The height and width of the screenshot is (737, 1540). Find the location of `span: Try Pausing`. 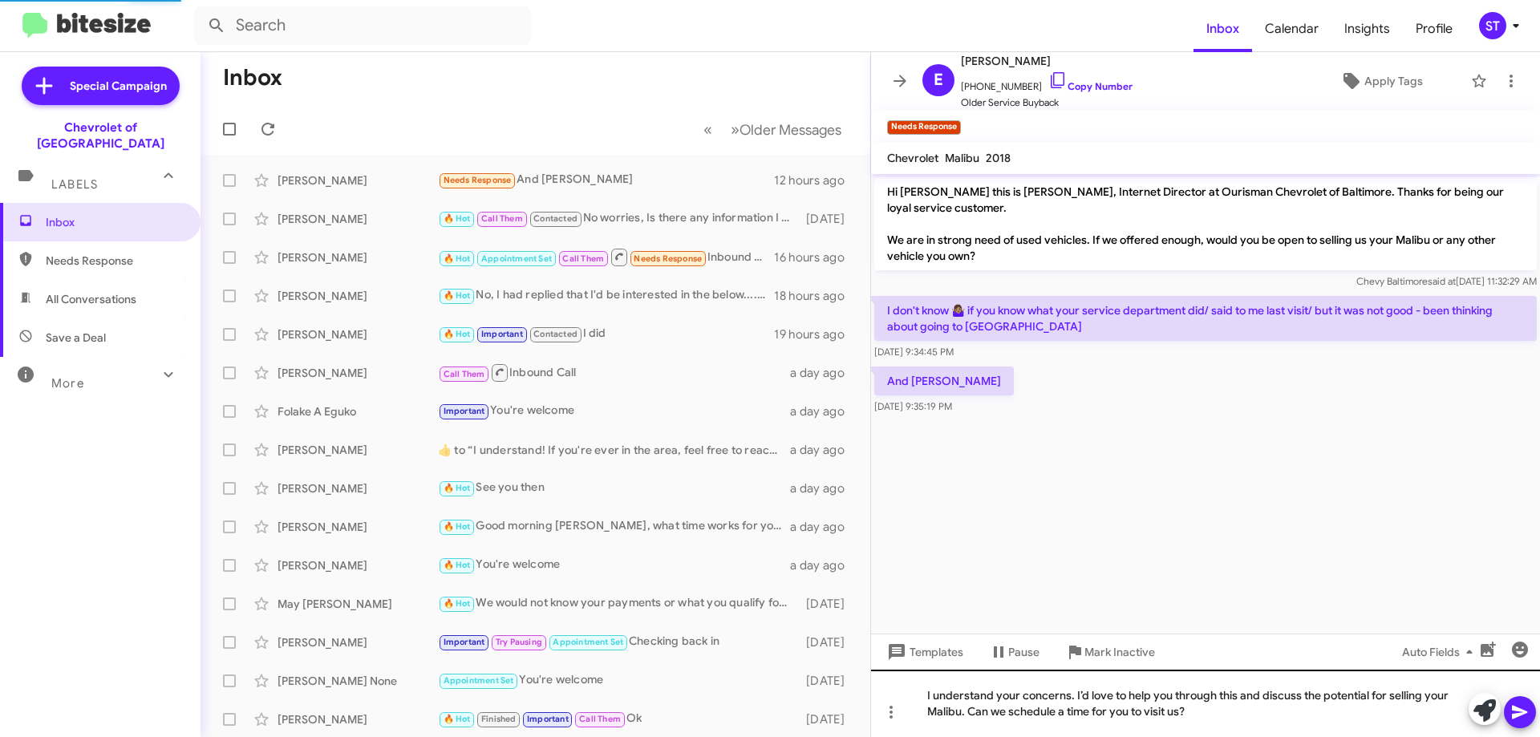

span: Try Pausing is located at coordinates (519, 642).